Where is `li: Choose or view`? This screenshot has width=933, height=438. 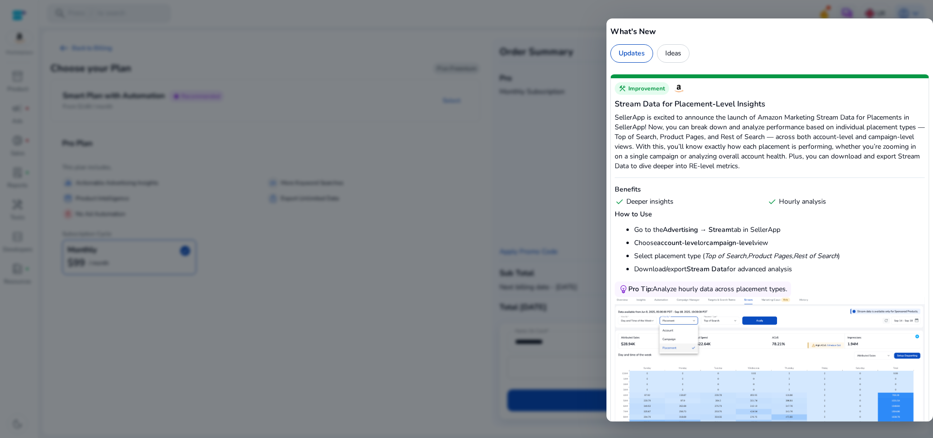 li: Choose or view is located at coordinates (779, 243).